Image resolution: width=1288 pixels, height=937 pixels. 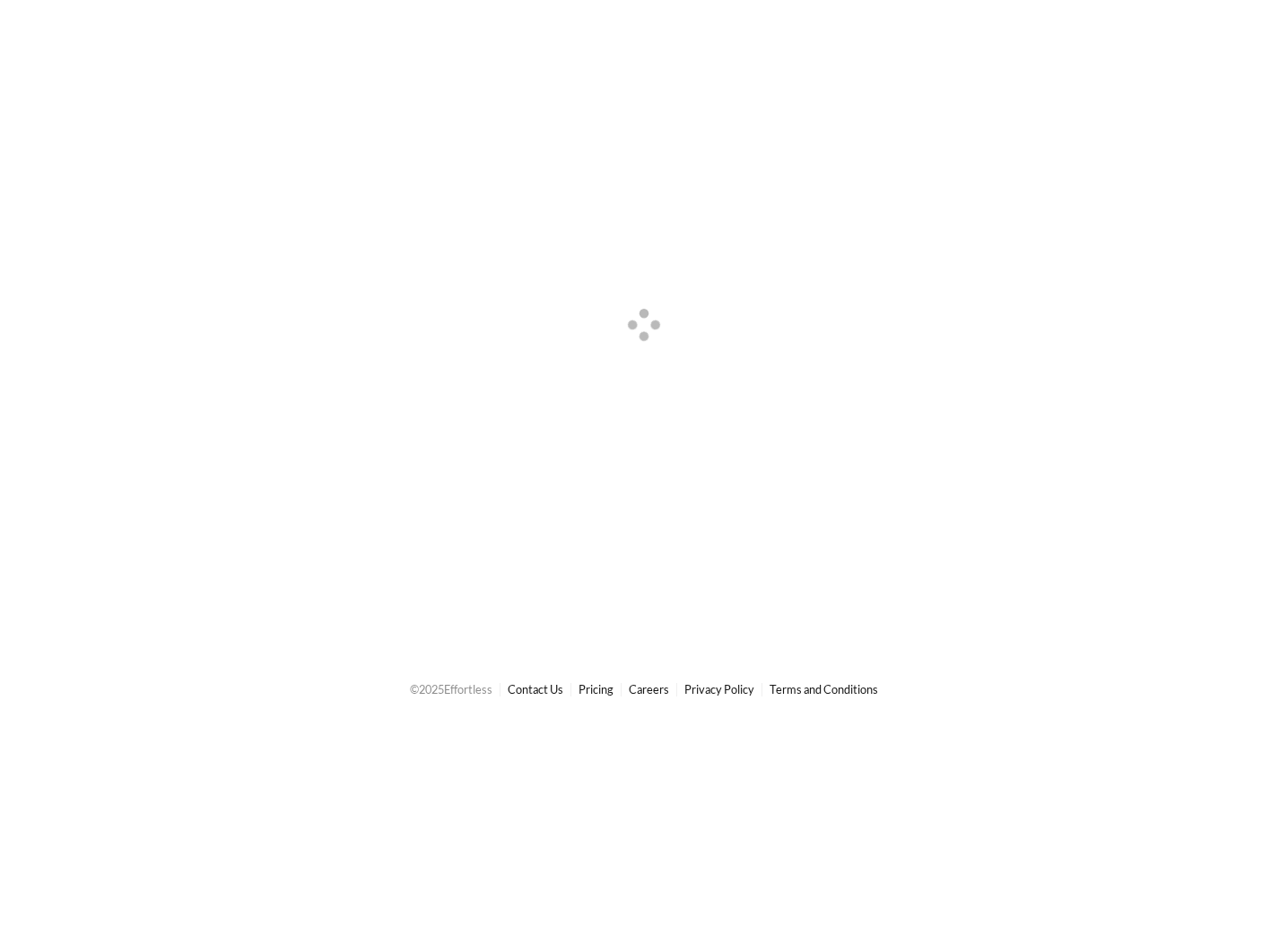 What do you see at coordinates (649, 689) in the screenshot?
I see `a: Careers` at bounding box center [649, 689].